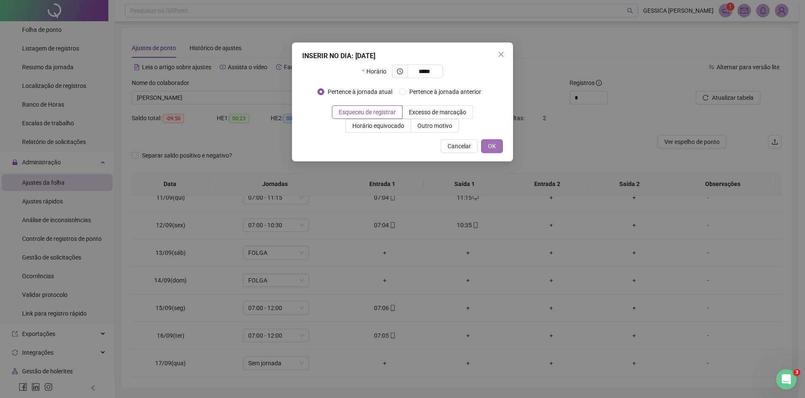 Image resolution: width=805 pixels, height=398 pixels. I want to click on span: Excesso de marcação, so click(437, 112).